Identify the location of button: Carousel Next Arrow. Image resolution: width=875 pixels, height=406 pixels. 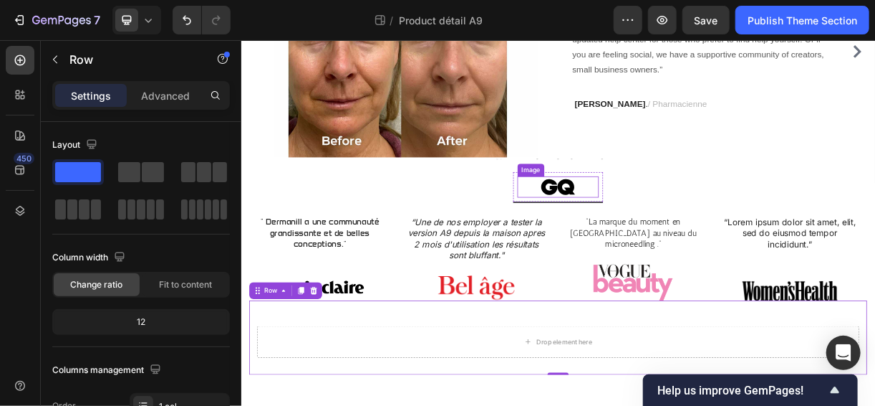
(835, 16).